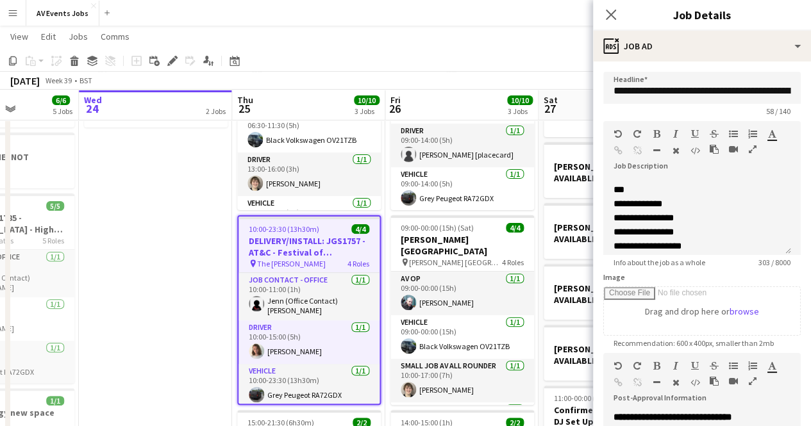 The width and height of the screenshot is (811, 426). I want to click on span: Comms, so click(115, 37).